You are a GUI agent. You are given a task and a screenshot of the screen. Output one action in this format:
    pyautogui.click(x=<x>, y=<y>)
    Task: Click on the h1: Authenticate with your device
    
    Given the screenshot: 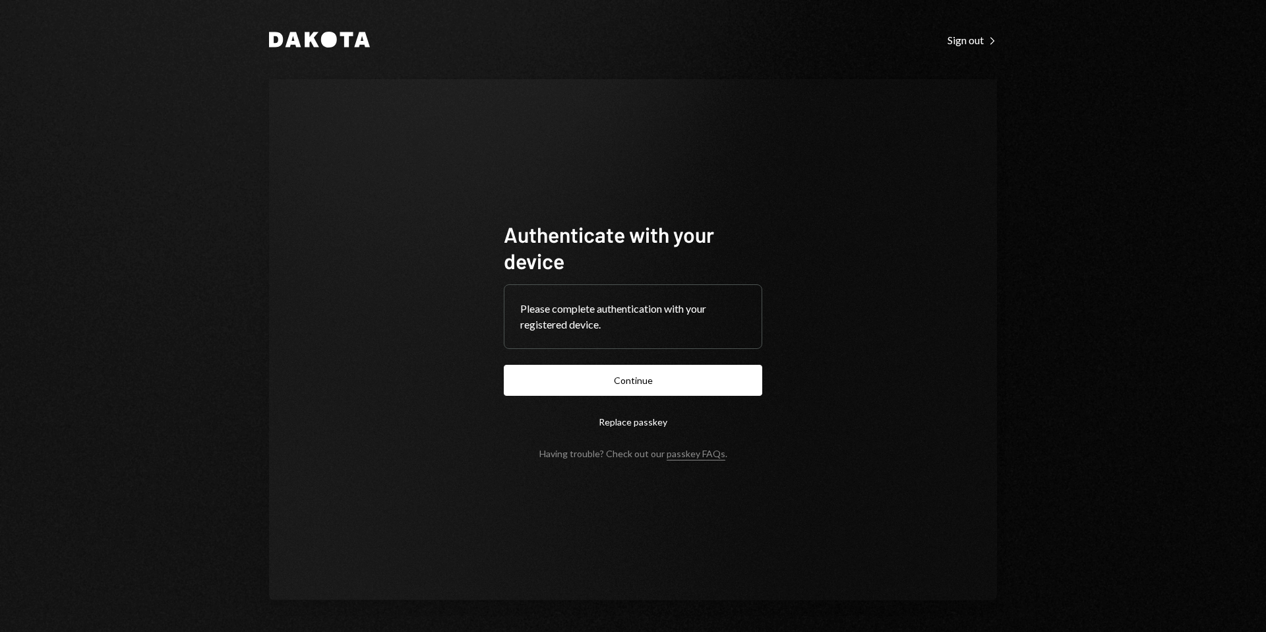 What is the action you would take?
    pyautogui.click(x=633, y=247)
    